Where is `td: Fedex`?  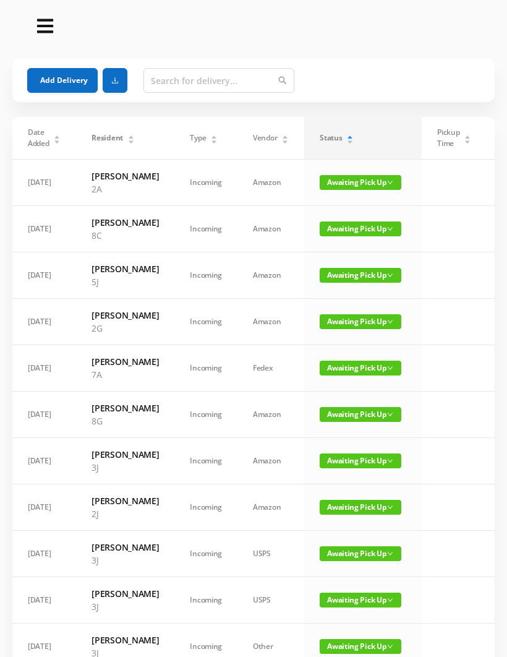 td: Fedex is located at coordinates (271, 368).